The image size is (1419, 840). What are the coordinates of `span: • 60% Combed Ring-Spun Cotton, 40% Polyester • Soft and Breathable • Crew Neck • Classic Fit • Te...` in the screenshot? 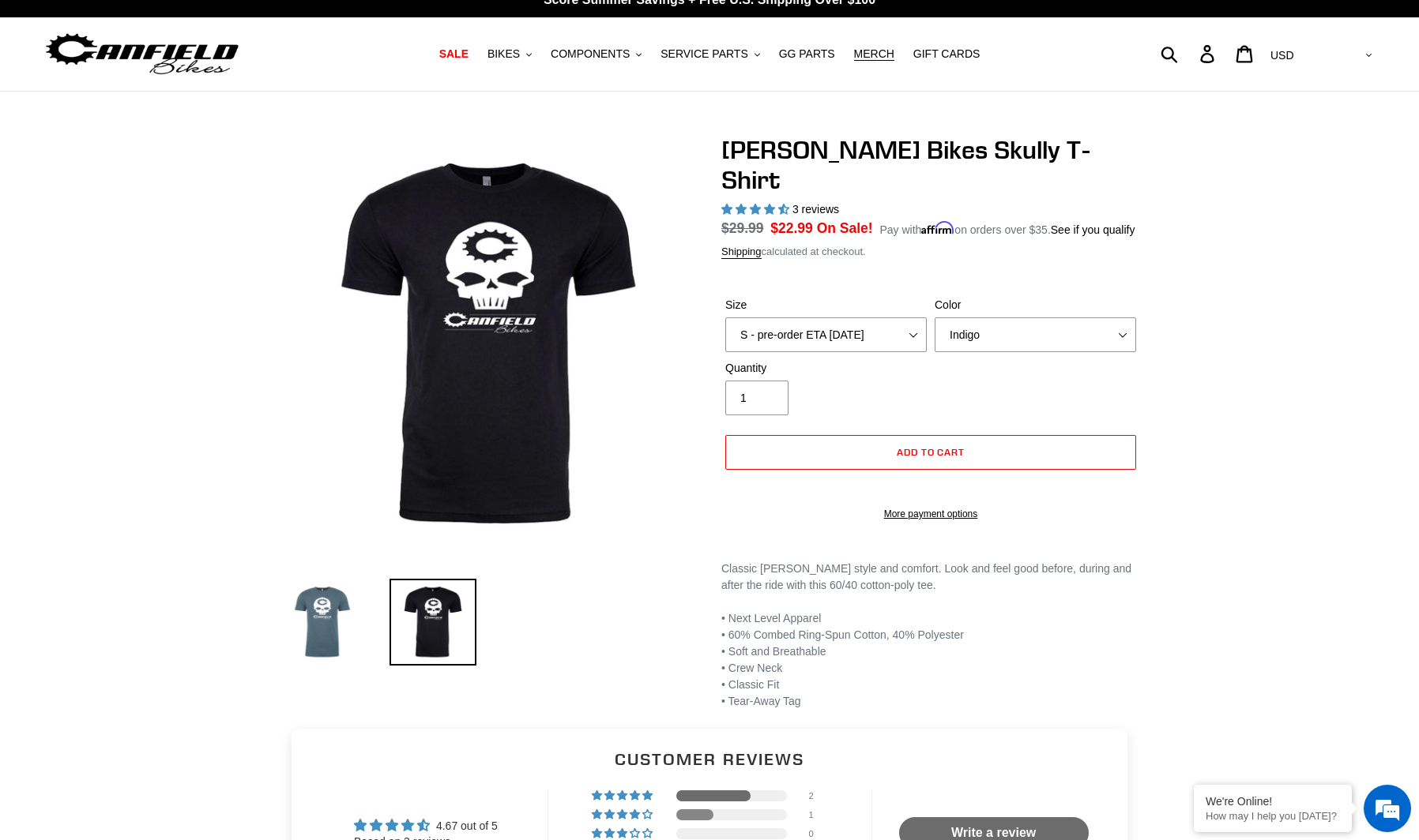 It's located at (842, 669).